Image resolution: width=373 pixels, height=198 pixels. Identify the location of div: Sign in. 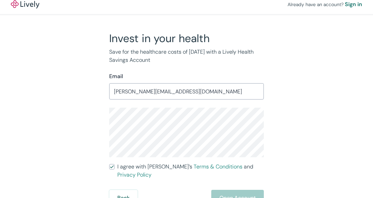
(353, 4).